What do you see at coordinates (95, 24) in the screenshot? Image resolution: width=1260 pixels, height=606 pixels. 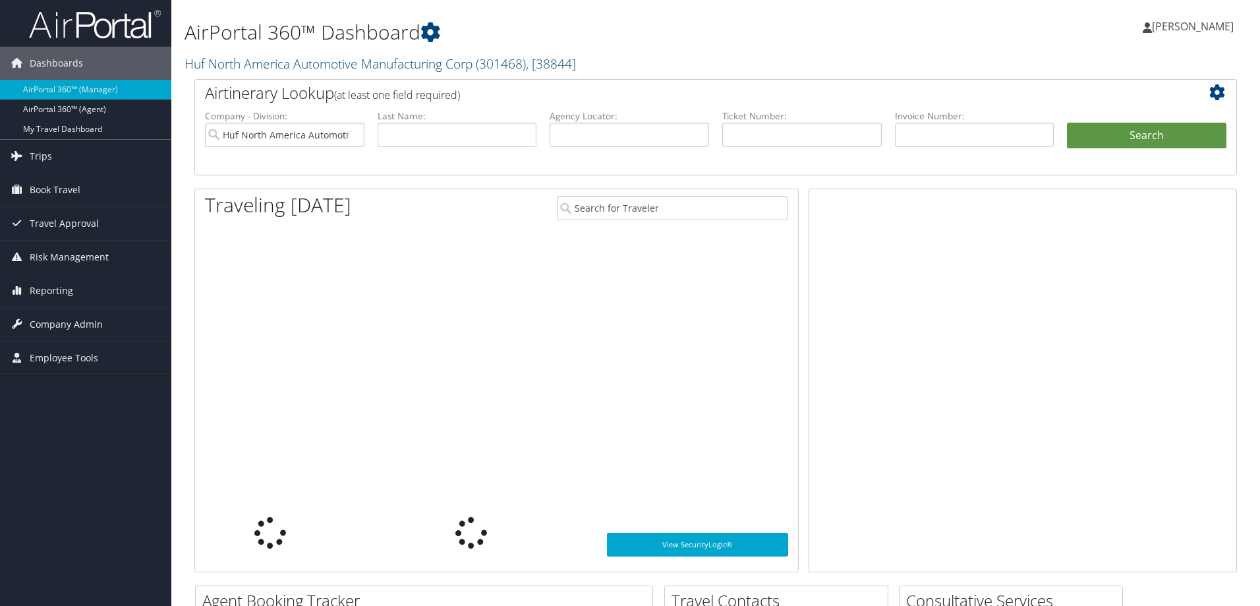 I see `img: airportal-logo.png` at bounding box center [95, 24].